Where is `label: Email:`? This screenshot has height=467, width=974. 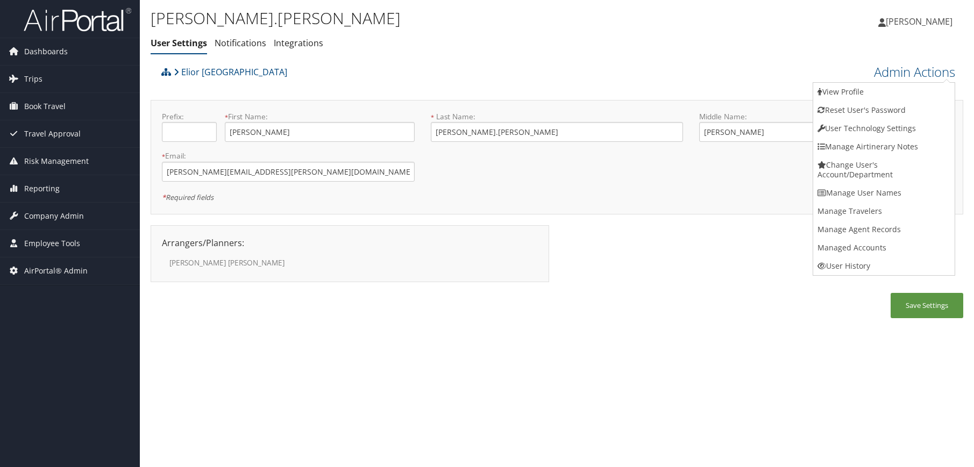 label: Email: is located at coordinates (288, 156).